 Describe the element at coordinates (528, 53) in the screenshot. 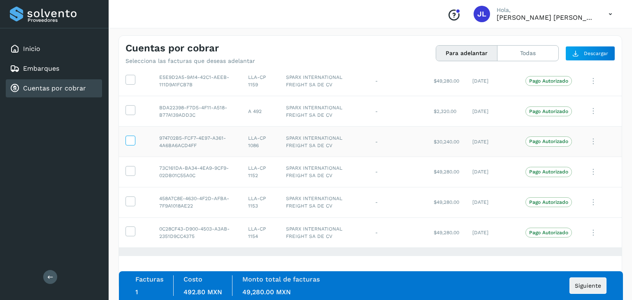

I see `button: Todas` at that location.